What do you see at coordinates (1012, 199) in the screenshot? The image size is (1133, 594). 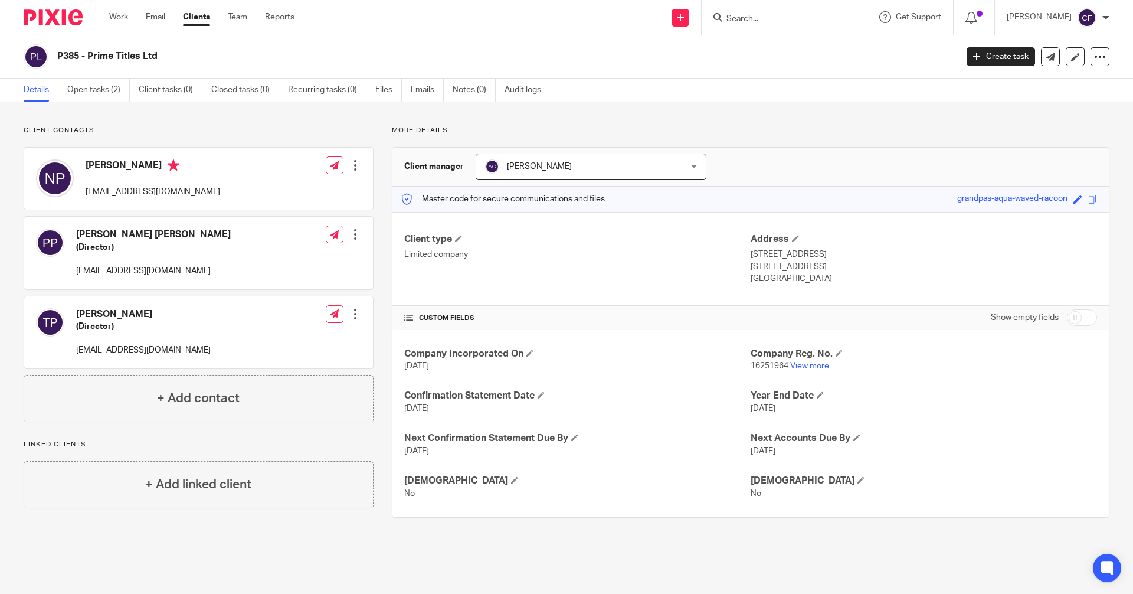 I see `div: grandpas-aqua-waved-racoon` at bounding box center [1012, 199].